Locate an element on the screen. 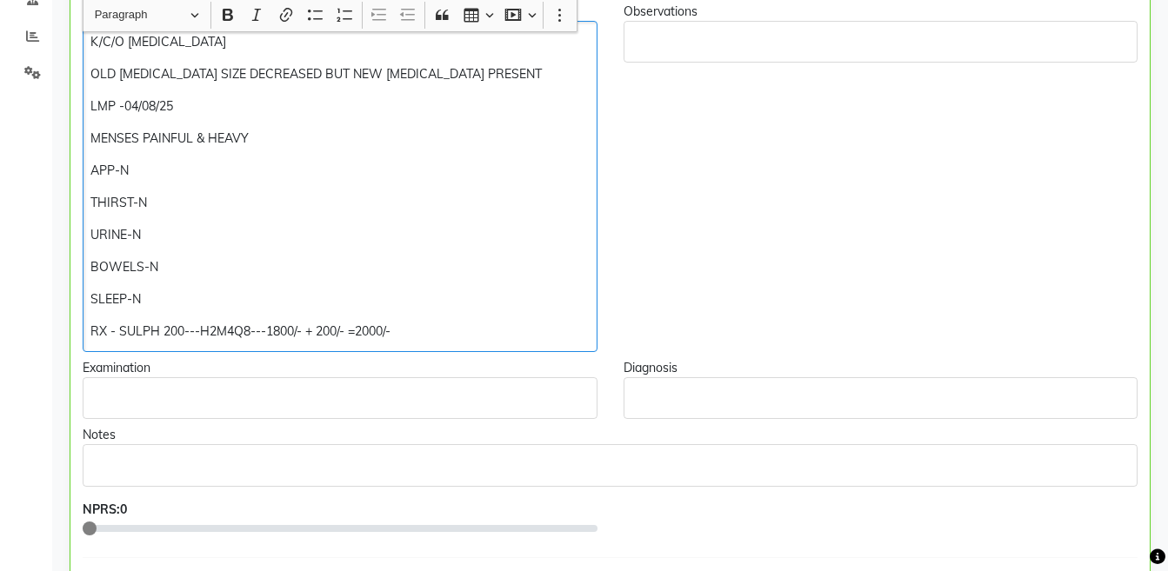  p: BOWELS-N is located at coordinates (339, 267).